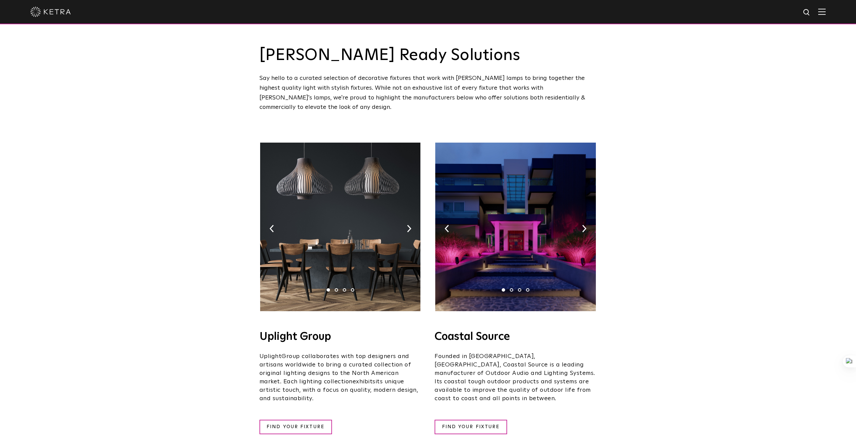 The width and height of the screenshot is (856, 443). Describe the element at coordinates (364, 382) in the screenshot. I see `span: exhibits` at that location.